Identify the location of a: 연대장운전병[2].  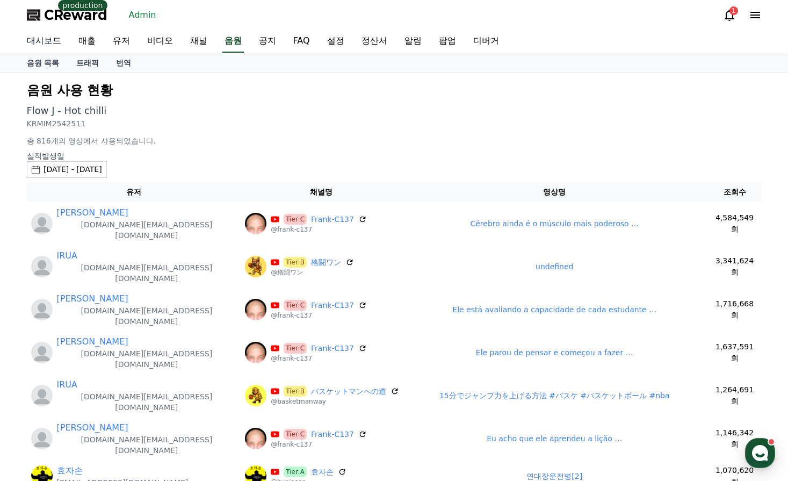
(554, 476).